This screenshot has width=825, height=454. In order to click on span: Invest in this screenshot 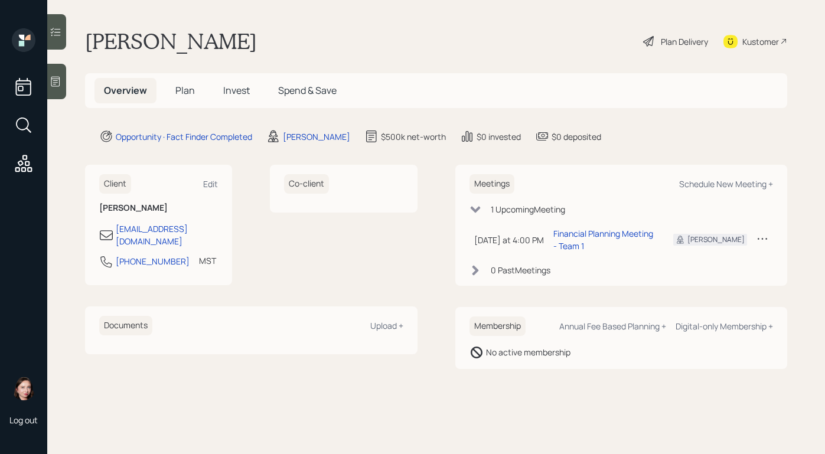, I will do `click(236, 90)`.